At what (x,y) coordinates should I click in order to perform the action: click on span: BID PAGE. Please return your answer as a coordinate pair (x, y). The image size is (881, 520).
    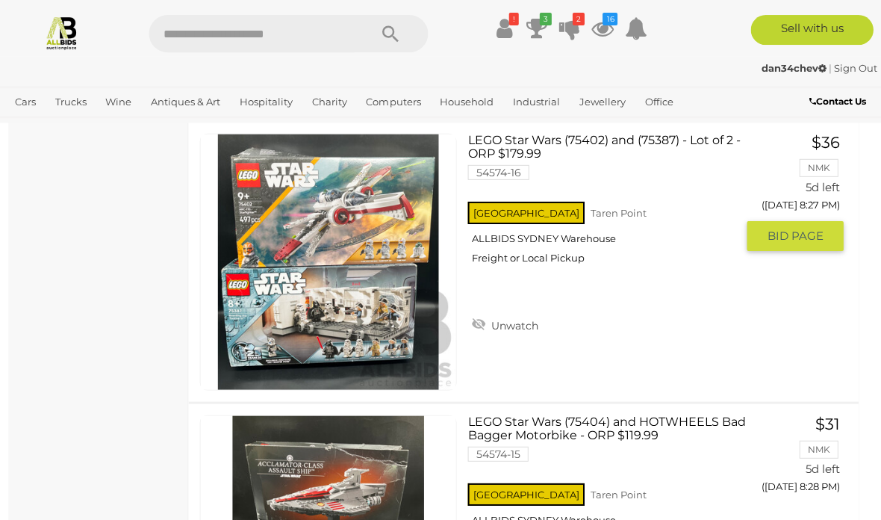
    Looking at the image, I should click on (795, 235).